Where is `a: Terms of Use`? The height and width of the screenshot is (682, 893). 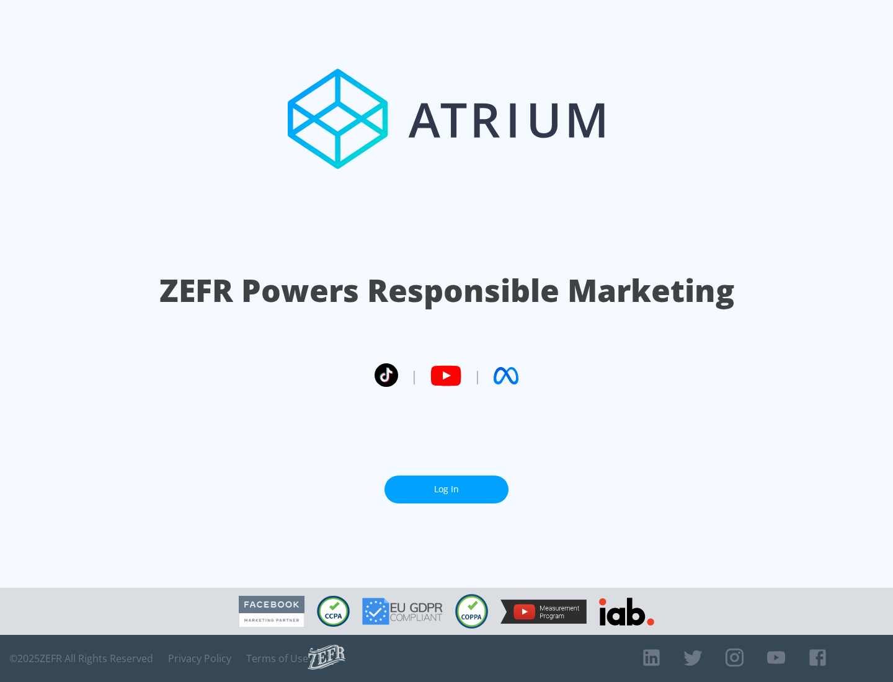 a: Terms of Use is located at coordinates (277, 659).